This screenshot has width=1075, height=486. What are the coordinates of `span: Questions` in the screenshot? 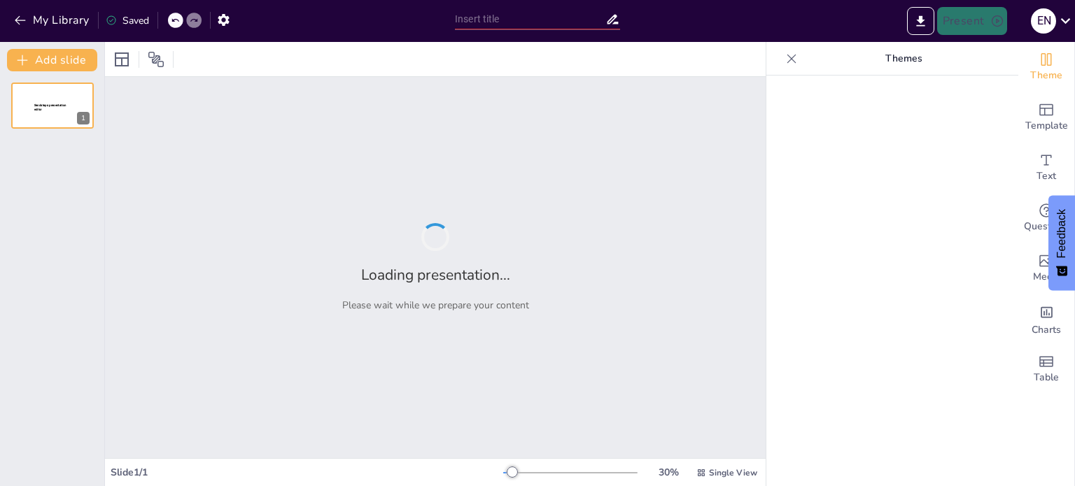 It's located at (1046, 227).